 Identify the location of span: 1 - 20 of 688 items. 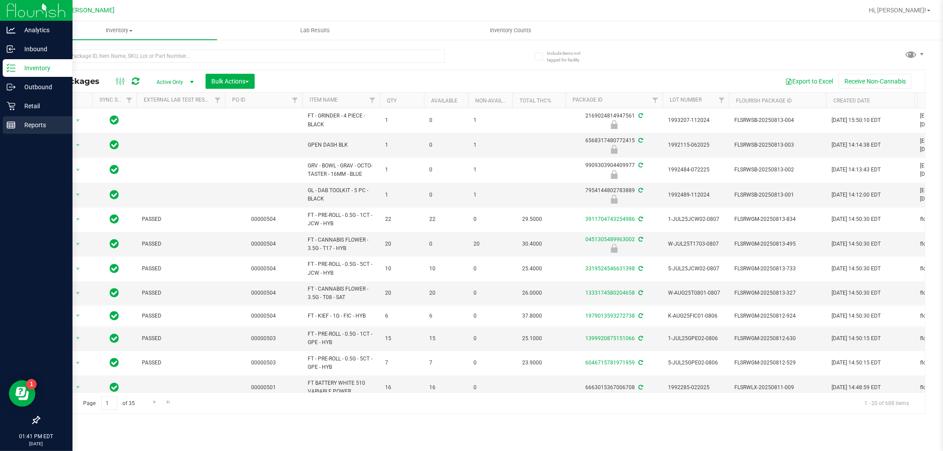
(886, 403).